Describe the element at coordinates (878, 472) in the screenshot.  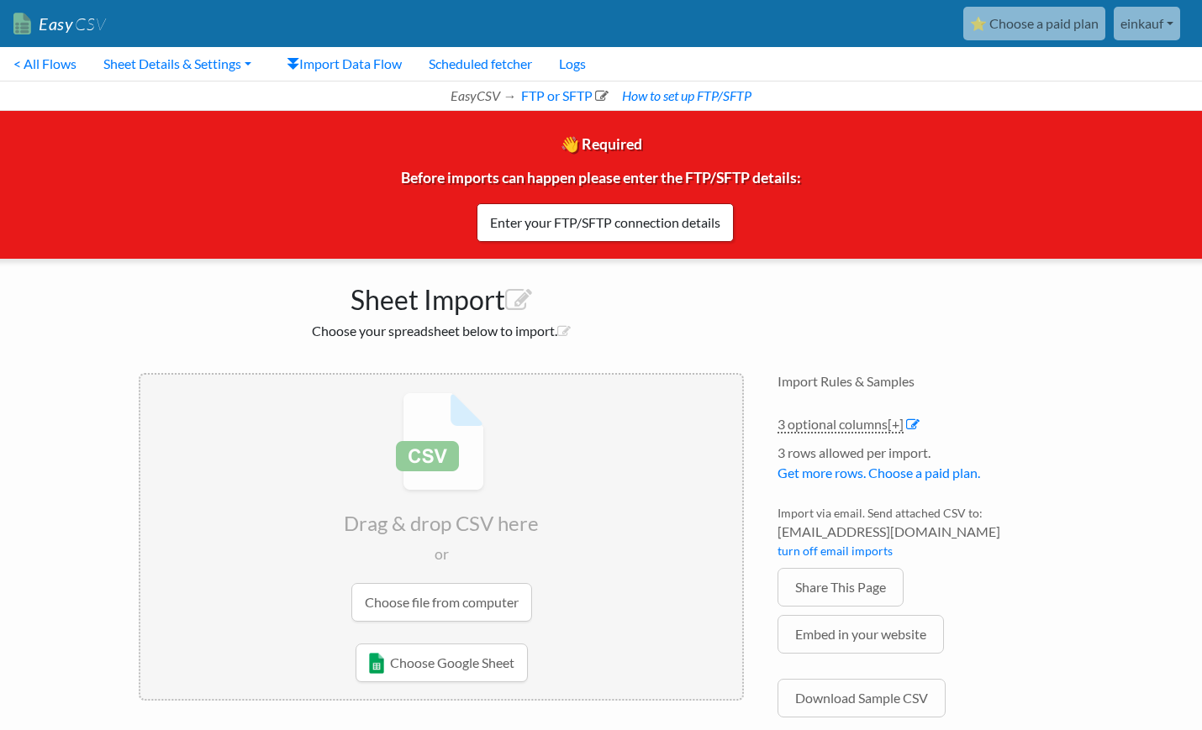
I see `a: Get more rows. Choose a paid plan.` at that location.